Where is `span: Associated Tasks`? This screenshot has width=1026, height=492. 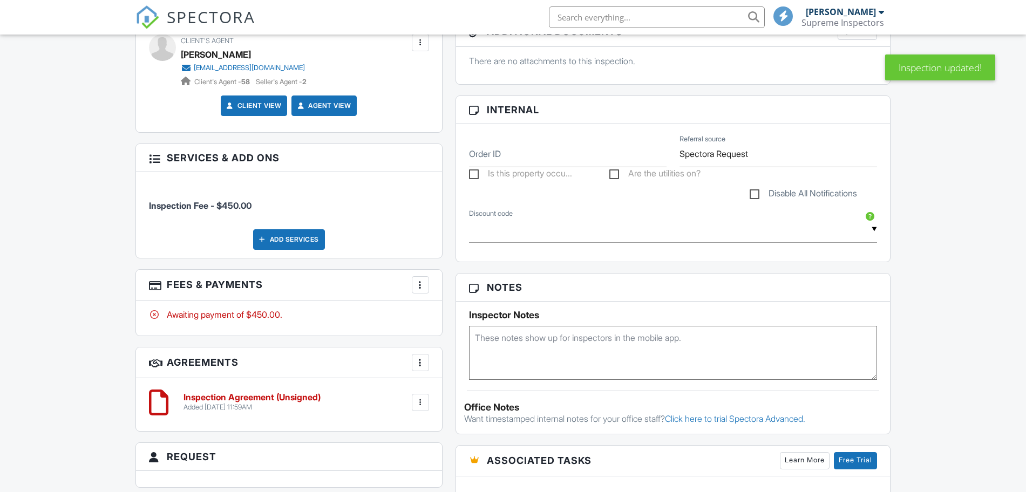 span: Associated Tasks is located at coordinates (539, 461).